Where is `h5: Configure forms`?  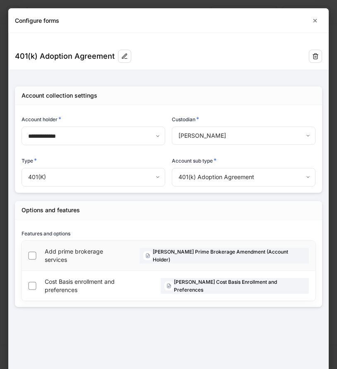 h5: Configure forms is located at coordinates (37, 21).